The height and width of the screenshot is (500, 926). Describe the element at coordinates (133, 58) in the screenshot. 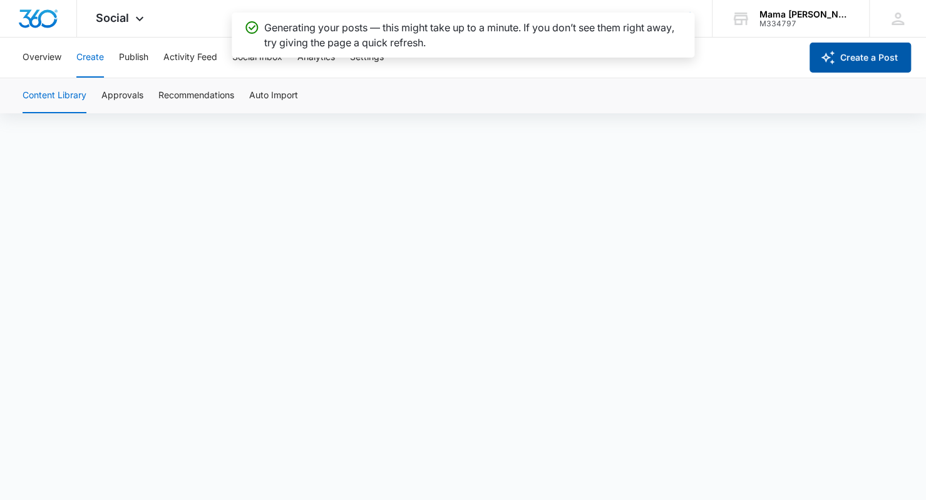

I see `button: Publish` at that location.